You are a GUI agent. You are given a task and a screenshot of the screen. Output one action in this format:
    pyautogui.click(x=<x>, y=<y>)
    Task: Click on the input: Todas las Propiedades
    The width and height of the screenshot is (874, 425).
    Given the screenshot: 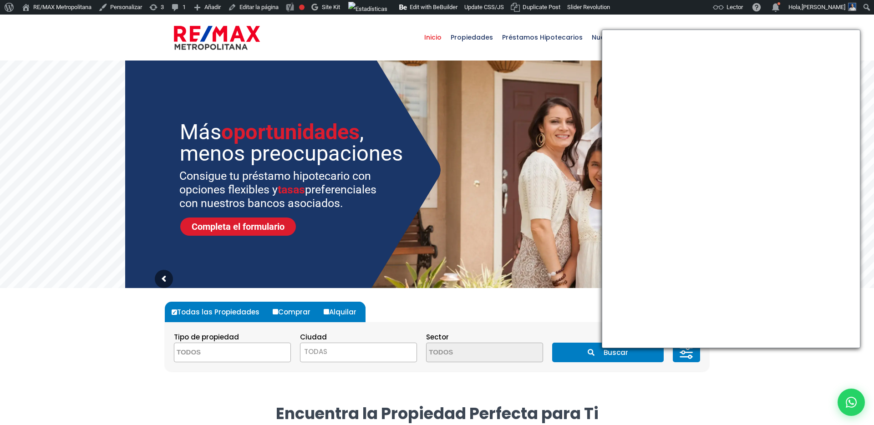 What is the action you would take?
    pyautogui.click(x=174, y=312)
    